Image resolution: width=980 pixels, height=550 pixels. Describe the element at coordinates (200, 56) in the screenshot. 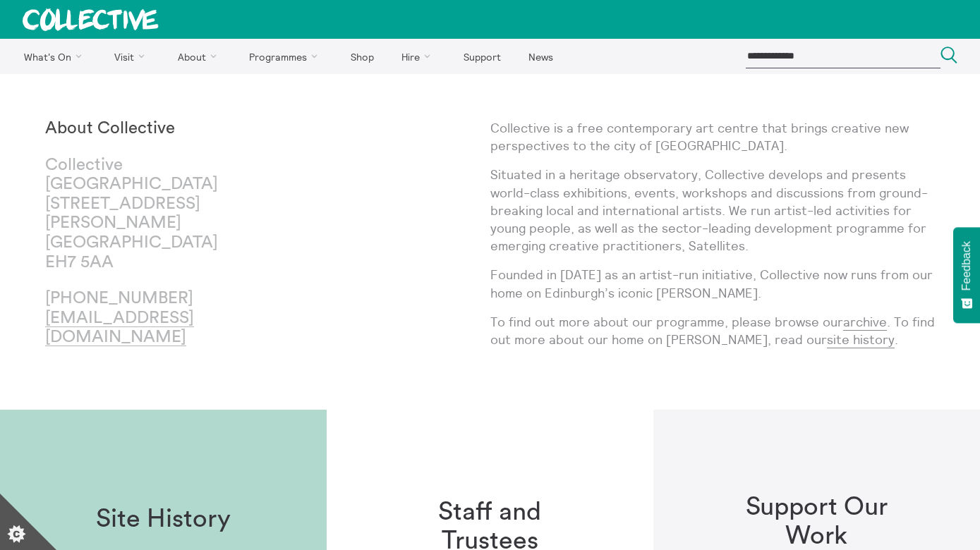

I see `a: About` at that location.